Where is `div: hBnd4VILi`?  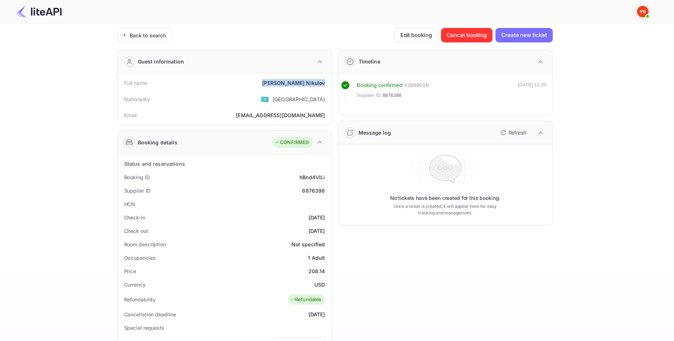 div: hBnd4VILi is located at coordinates (312, 177).